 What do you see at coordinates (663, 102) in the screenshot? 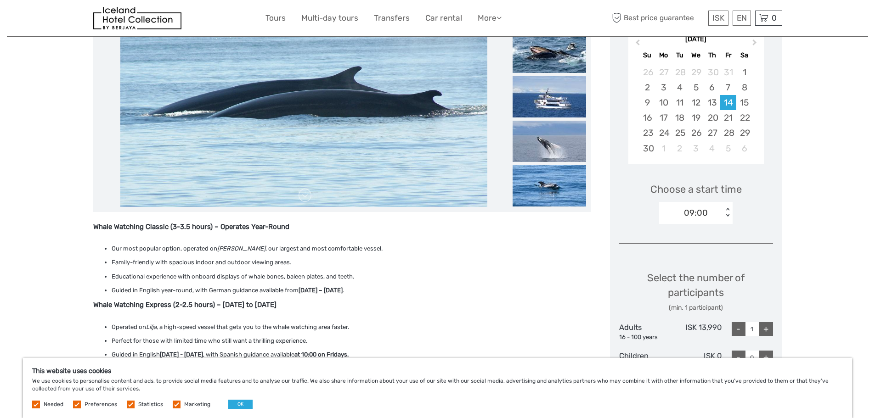
I see `div: Choose Monday, November 10th, 2025` at bounding box center [663, 102].